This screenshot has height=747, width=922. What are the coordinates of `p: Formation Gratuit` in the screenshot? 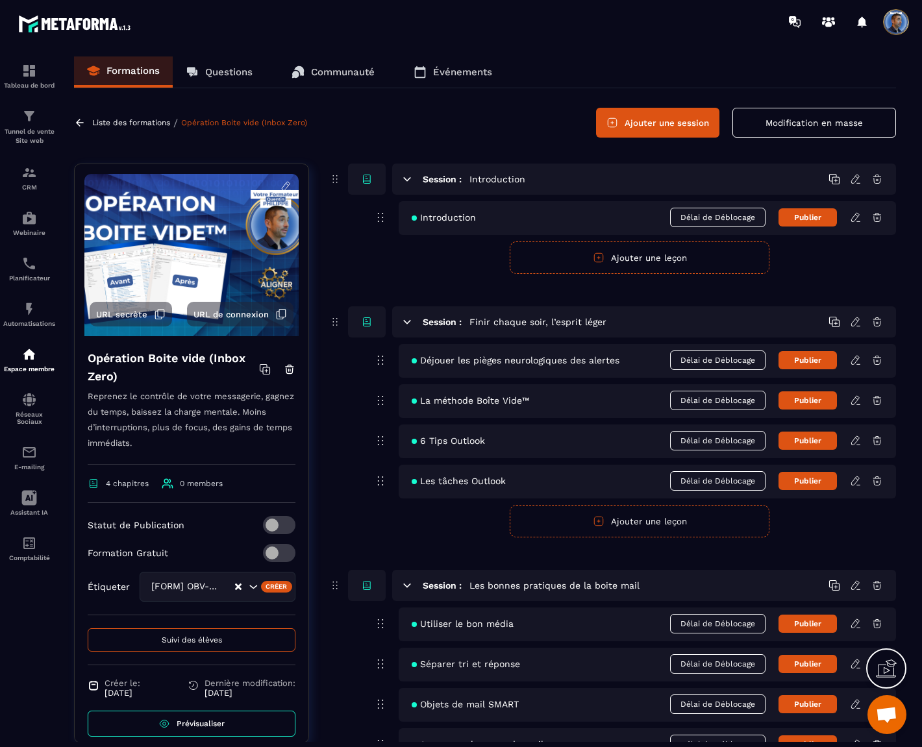 It's located at (128, 553).